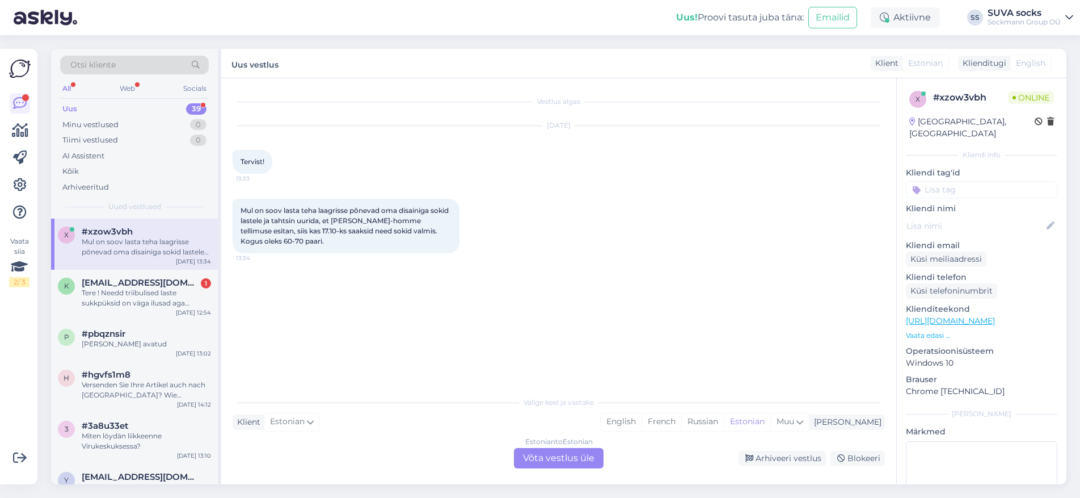 Image resolution: width=1080 pixels, height=498 pixels. Describe the element at coordinates (255, 63) in the screenshot. I see `label: Uus vestlus` at that location.